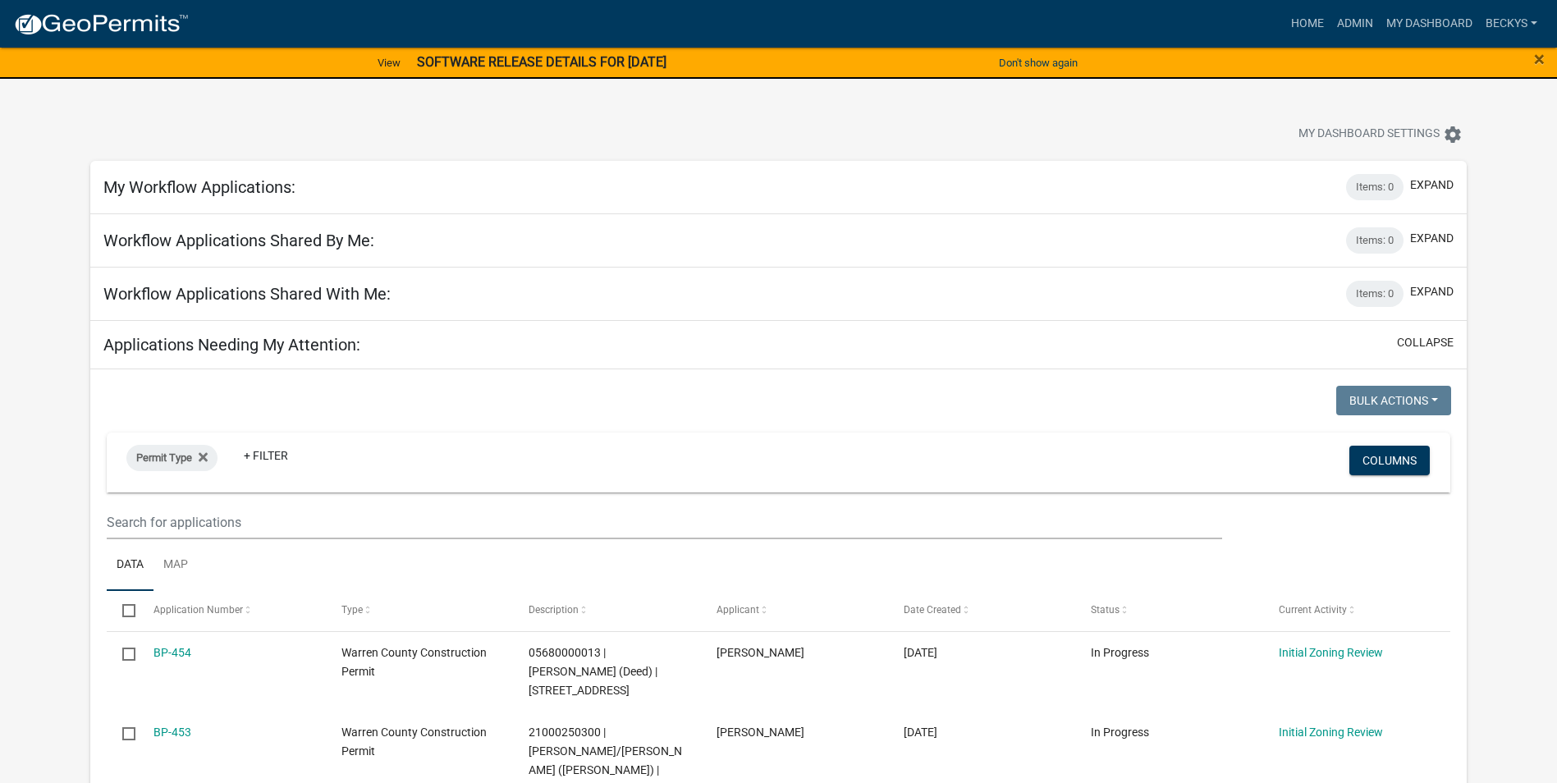 The height and width of the screenshot is (783, 1557). I want to click on button: Columns, so click(1390, 460).